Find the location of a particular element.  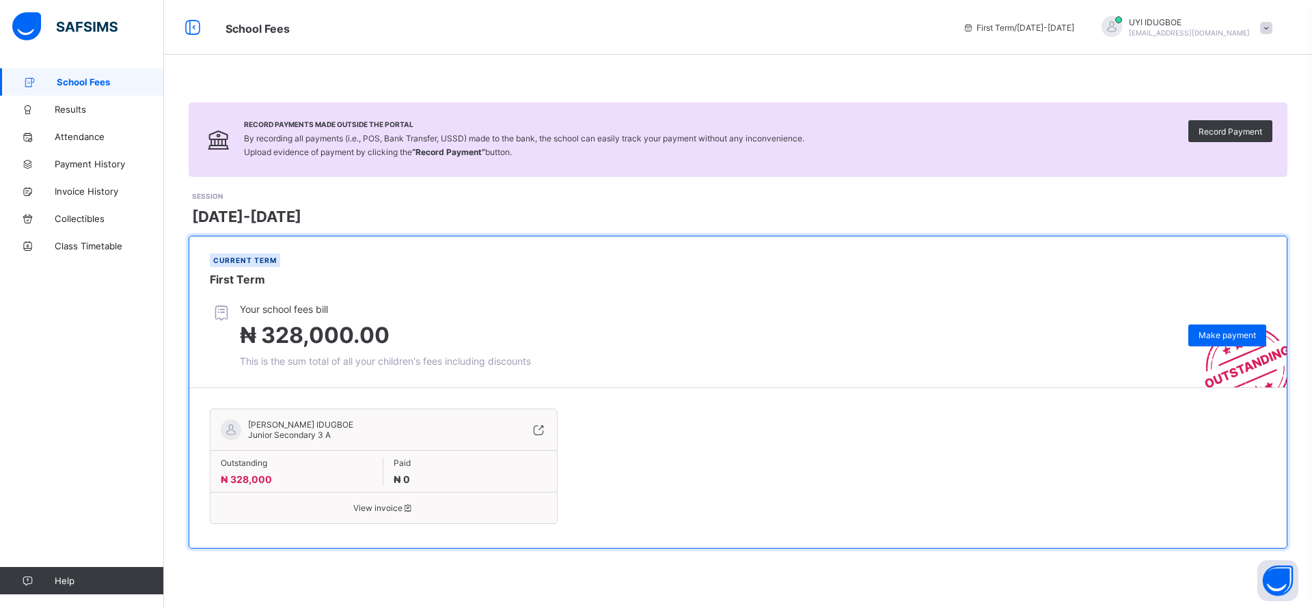

span: This is the sum total of all your children's fees including discounts is located at coordinates (385, 361).